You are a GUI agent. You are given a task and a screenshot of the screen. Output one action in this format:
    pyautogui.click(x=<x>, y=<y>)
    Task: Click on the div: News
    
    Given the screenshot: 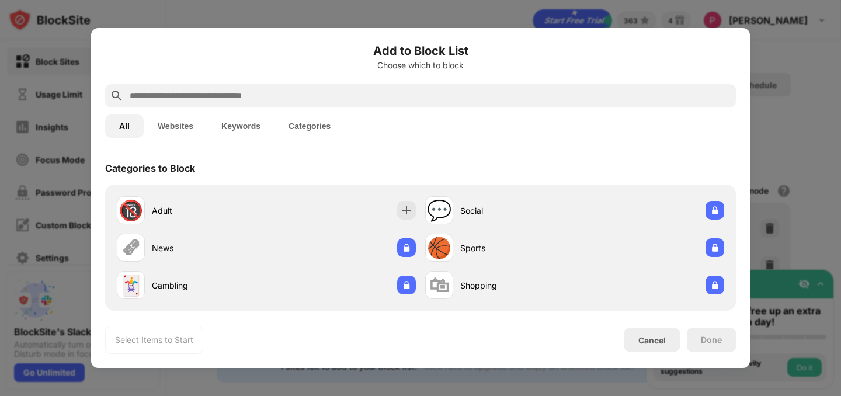 What is the action you would take?
    pyautogui.click(x=209, y=248)
    